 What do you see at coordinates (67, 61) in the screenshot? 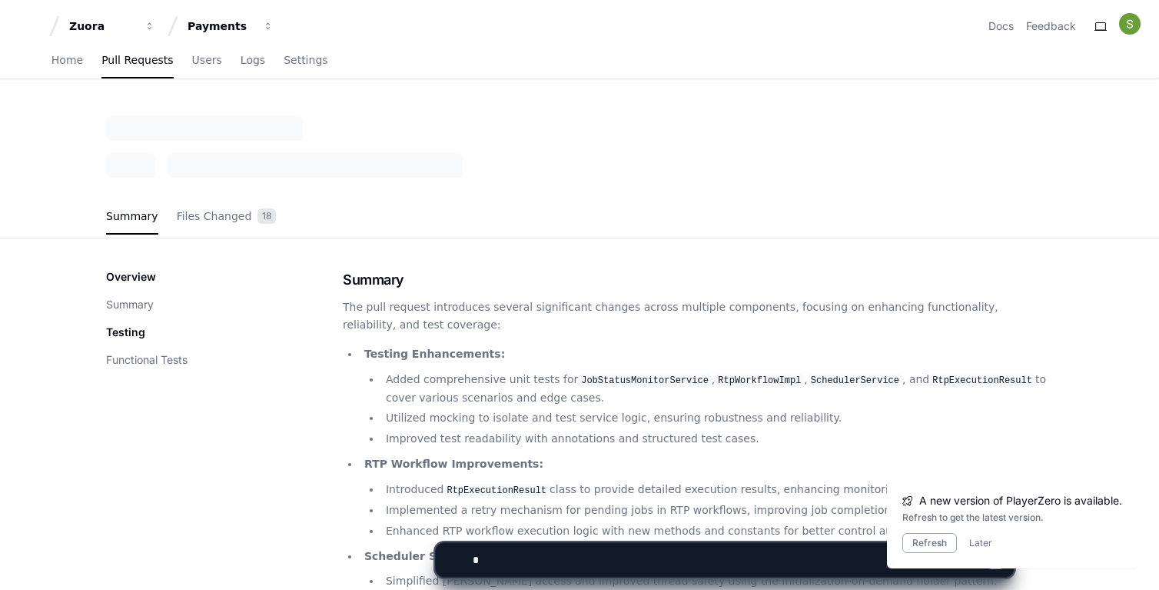
I see `a: Home` at bounding box center [67, 61].